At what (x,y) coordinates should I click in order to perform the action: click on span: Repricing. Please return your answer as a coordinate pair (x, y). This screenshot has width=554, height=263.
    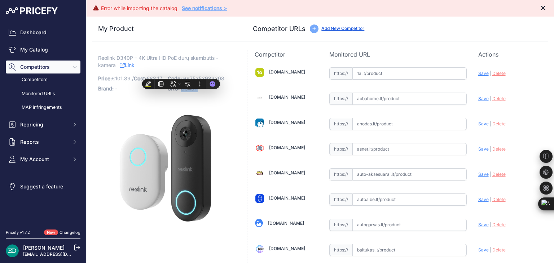
    Looking at the image, I should click on (44, 125).